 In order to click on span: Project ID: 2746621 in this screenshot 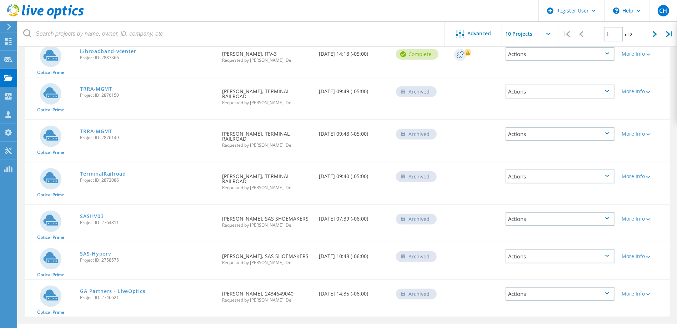, I will do `click(147, 298)`.